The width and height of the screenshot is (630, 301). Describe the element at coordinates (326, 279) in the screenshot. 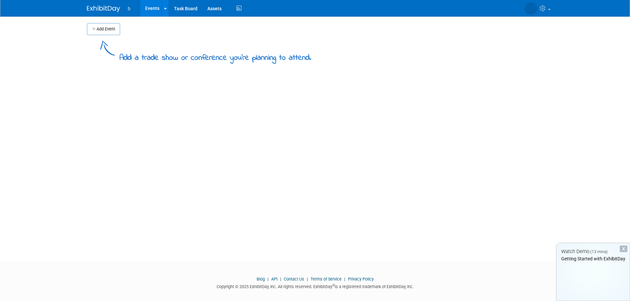

I see `a: Terms of Service` at that location.